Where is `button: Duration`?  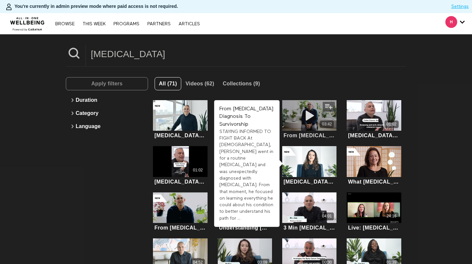
button: Duration is located at coordinates (107, 100).